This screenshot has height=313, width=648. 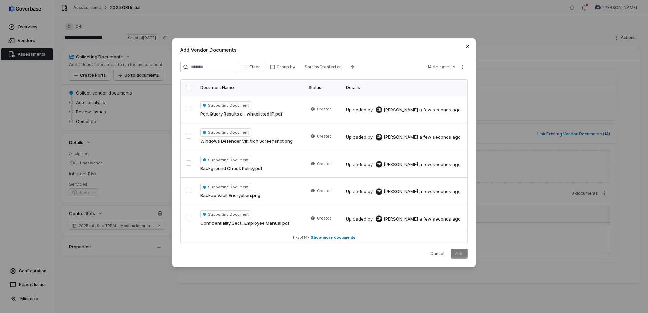 I want to click on button: Cancel, so click(x=437, y=254).